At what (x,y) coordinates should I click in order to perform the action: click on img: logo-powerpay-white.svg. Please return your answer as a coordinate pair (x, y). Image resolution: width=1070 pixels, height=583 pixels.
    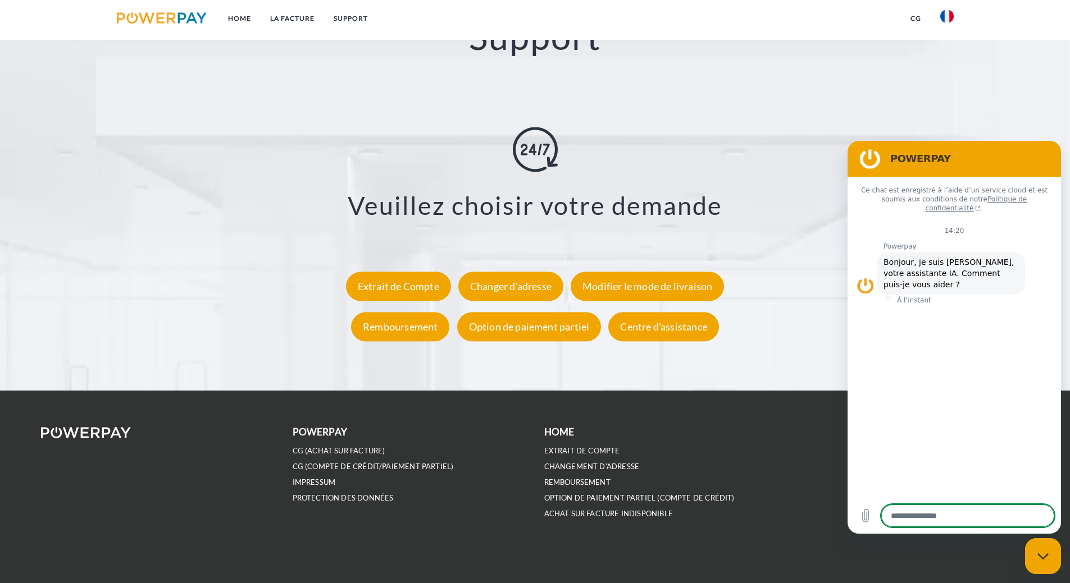
    Looking at the image, I should click on (86, 433).